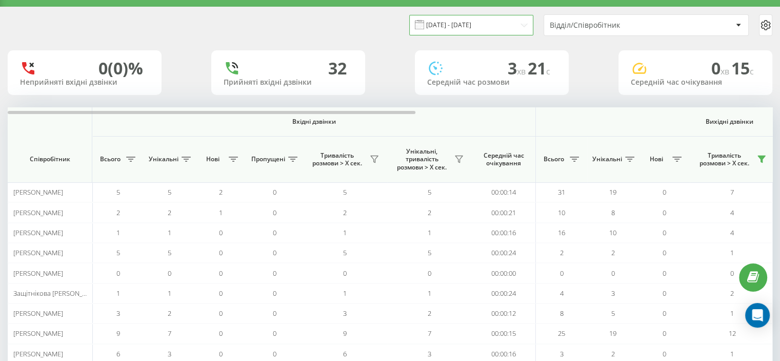 The width and height of the screenshot is (780, 361). What do you see at coordinates (733, 333) in the screenshot?
I see `span: 12` at bounding box center [733, 333].